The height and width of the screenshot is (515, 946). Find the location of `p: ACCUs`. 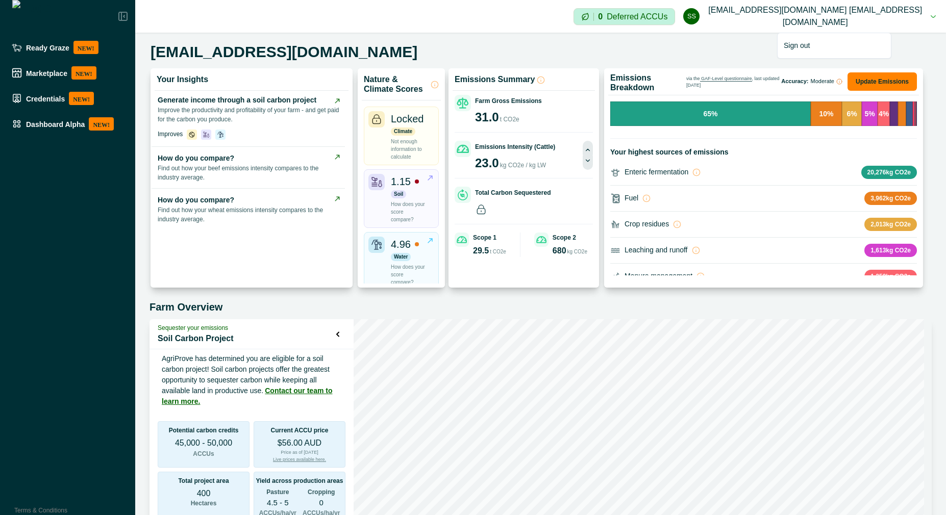

p: ACCUs is located at coordinates (203, 454).